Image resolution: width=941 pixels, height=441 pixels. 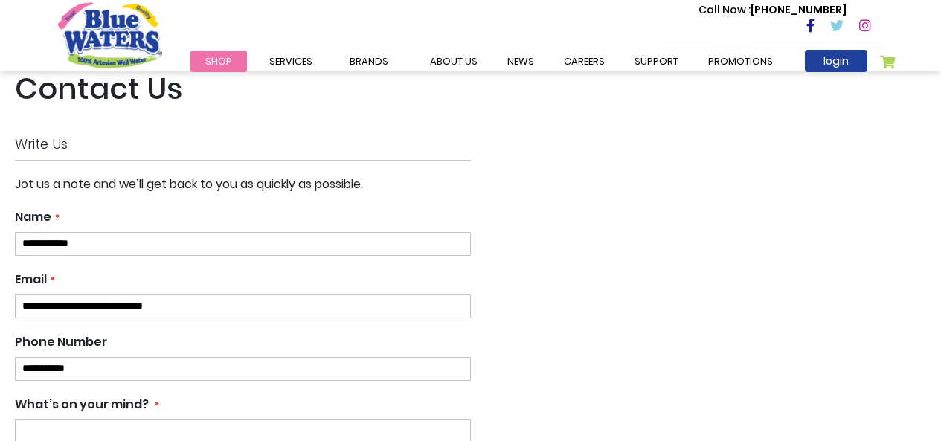 I want to click on a: support, so click(x=656, y=61).